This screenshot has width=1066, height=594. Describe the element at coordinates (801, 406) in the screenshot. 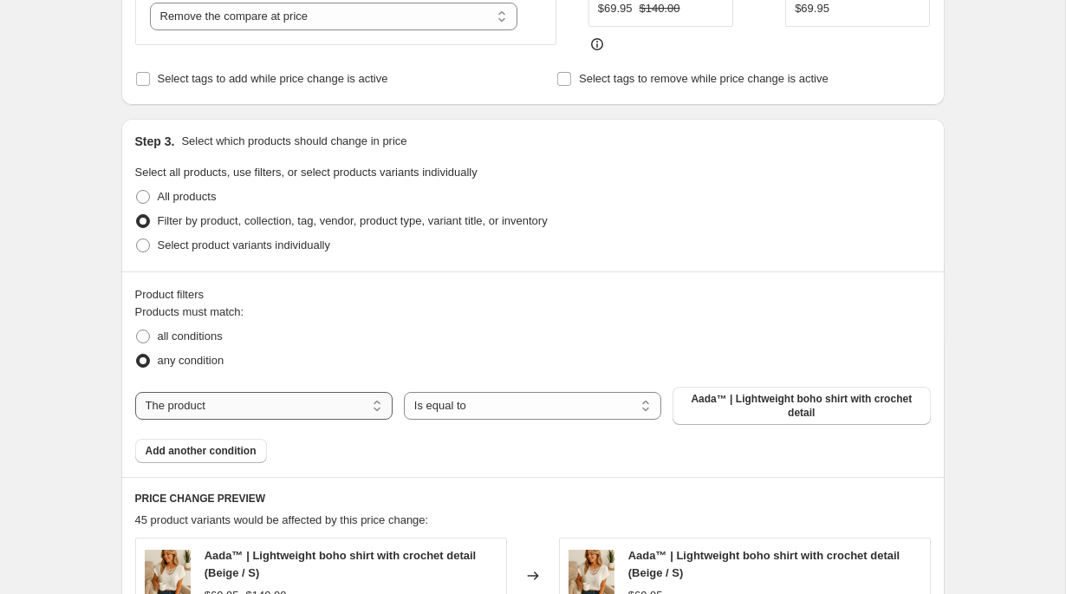

I see `span: Aada™ | Lightweight boho shirt with crochet detail` at that location.